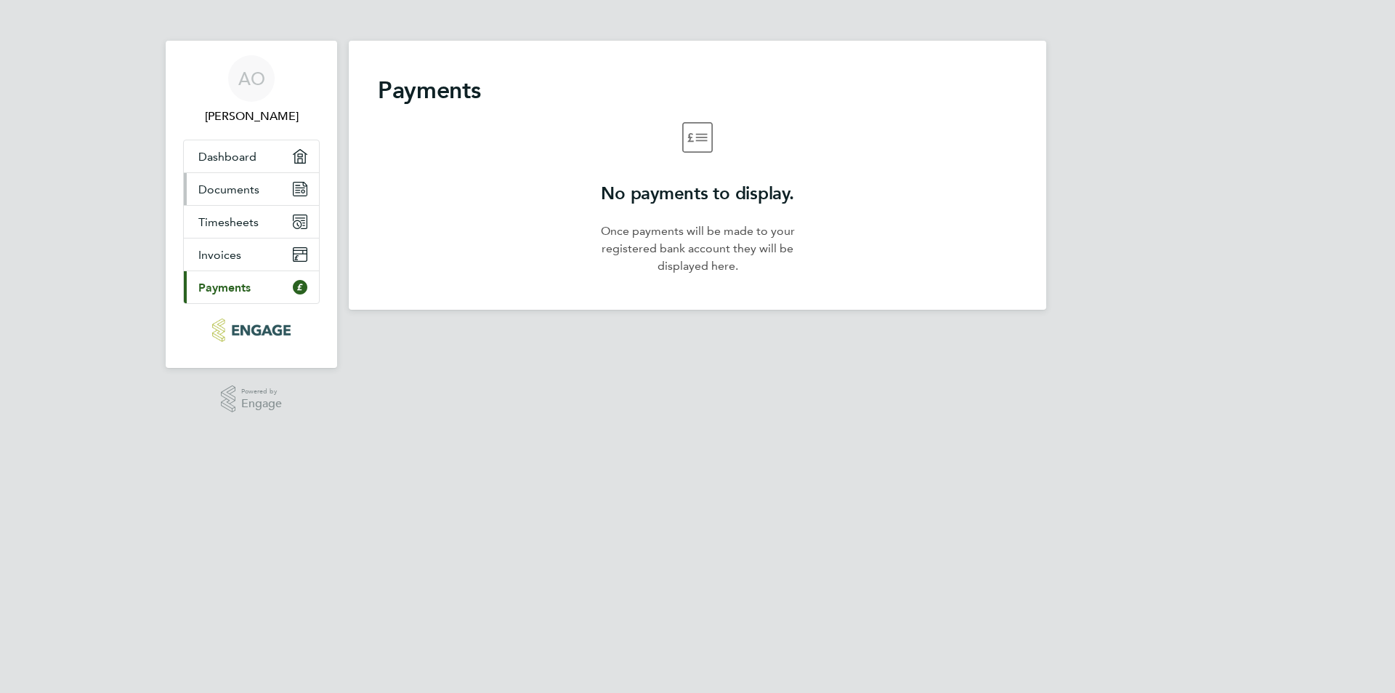 The image size is (1395, 693). What do you see at coordinates (251, 222) in the screenshot?
I see `a: Timesheets` at bounding box center [251, 222].